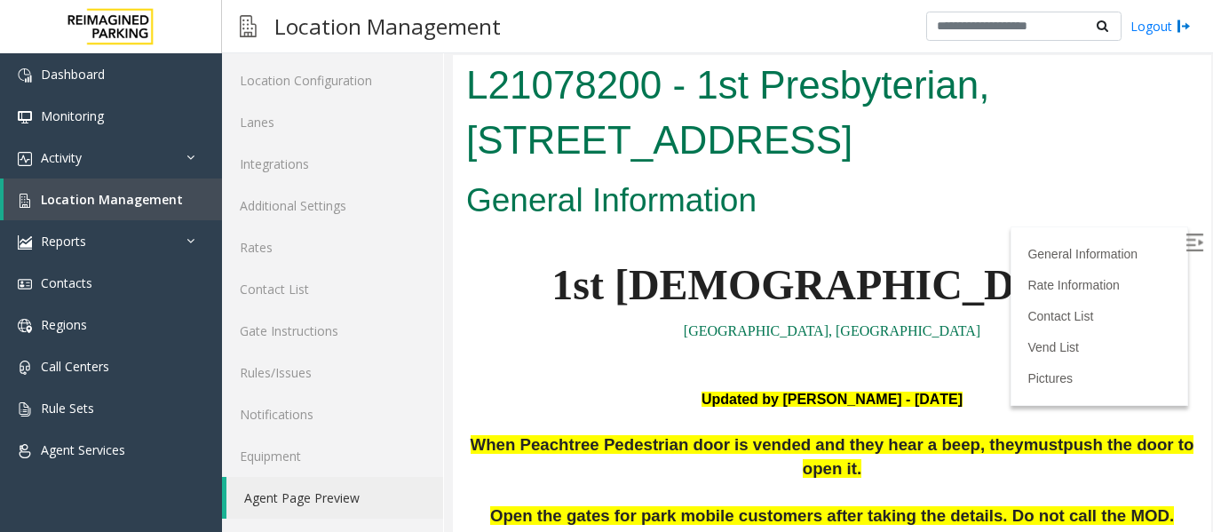  I want to click on a: Integrations, so click(332, 163).